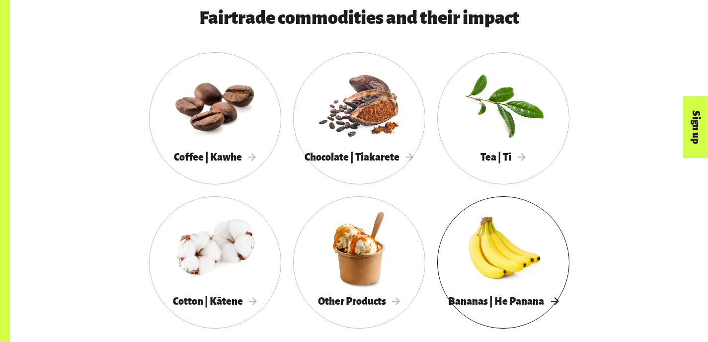  What do you see at coordinates (215, 118) in the screenshot?
I see `a: Coffee | Kawhe` at bounding box center [215, 118].